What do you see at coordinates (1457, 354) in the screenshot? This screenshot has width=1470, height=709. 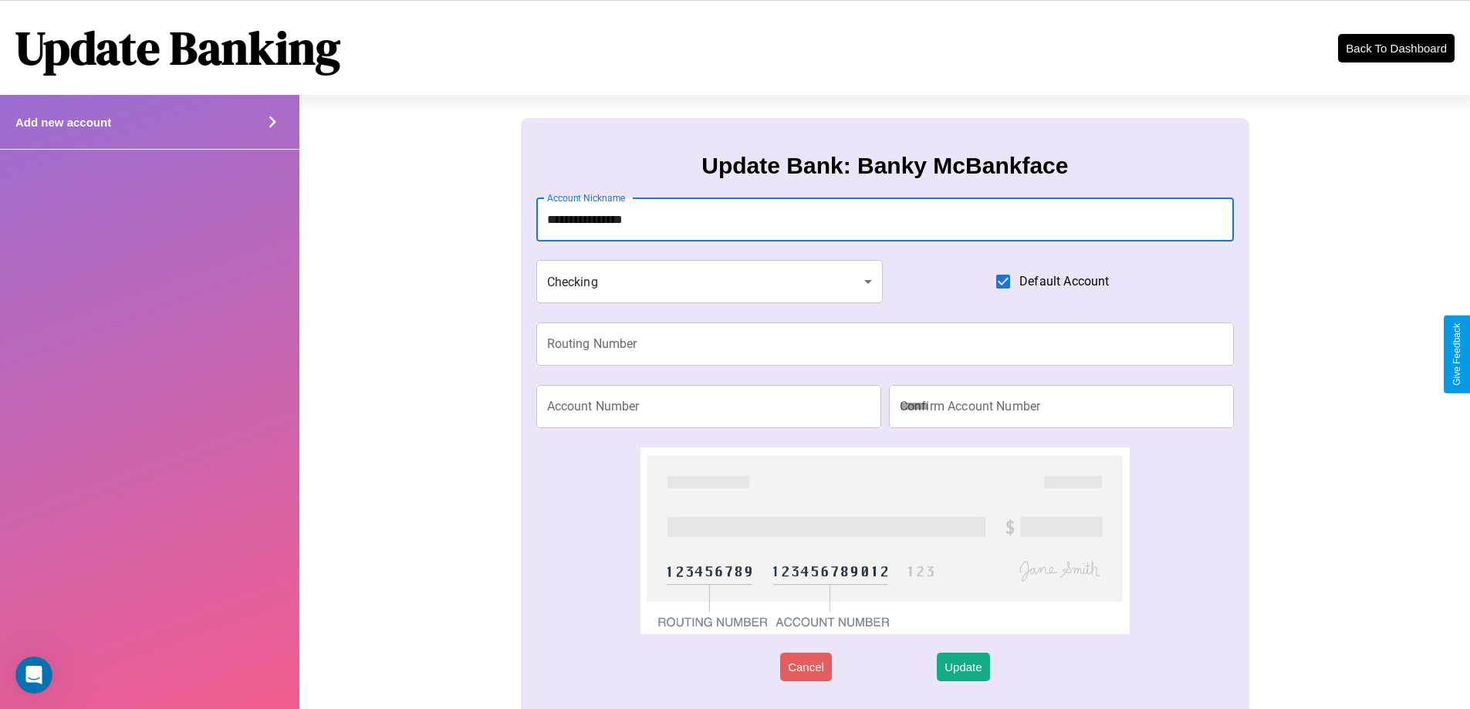 I see `div: Give Feedback` at bounding box center [1457, 354].